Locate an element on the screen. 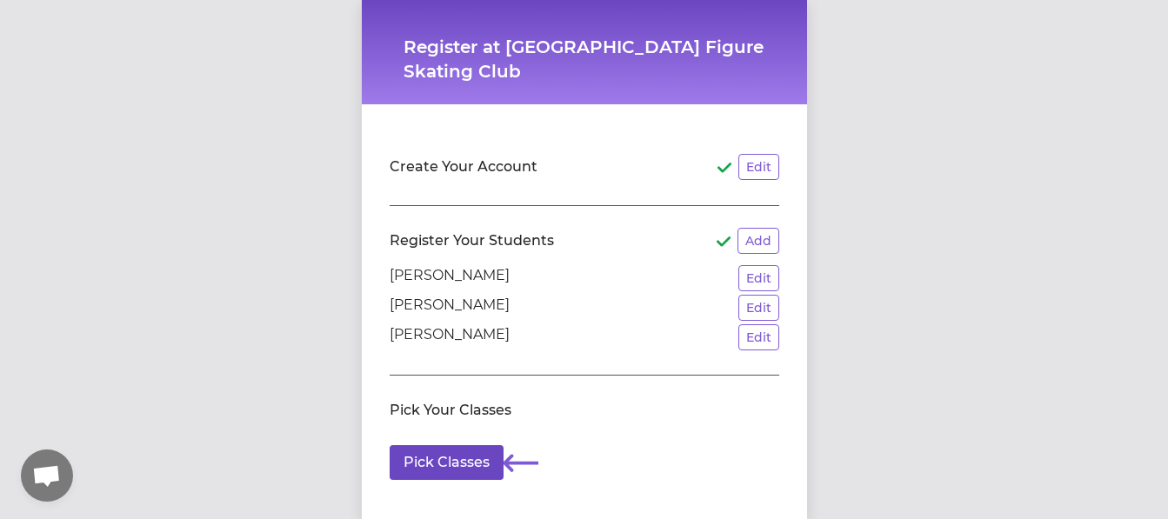  button: Pick Classes is located at coordinates (446, 463).